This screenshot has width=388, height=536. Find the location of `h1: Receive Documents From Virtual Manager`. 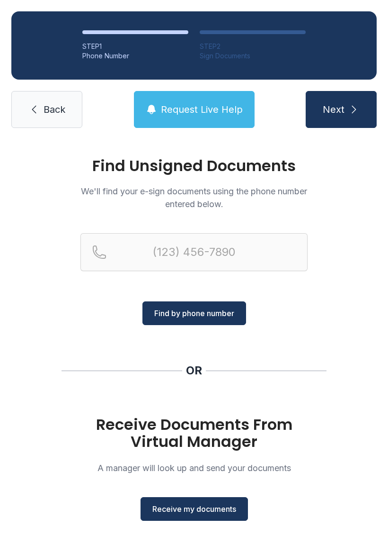

h1: Receive Documents From Virtual Manager is located at coordinates (194, 433).